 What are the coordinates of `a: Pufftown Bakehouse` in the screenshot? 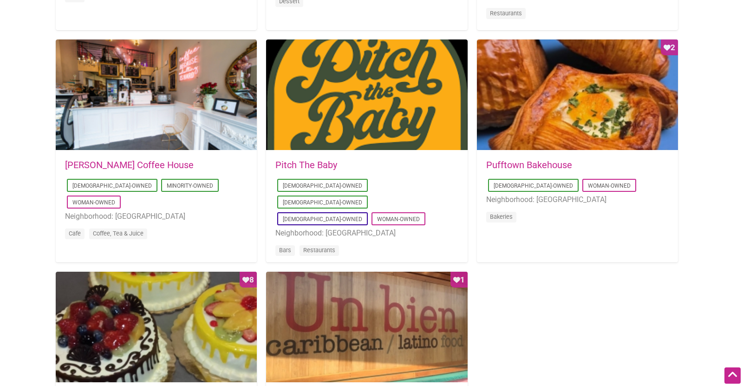 It's located at (529, 165).